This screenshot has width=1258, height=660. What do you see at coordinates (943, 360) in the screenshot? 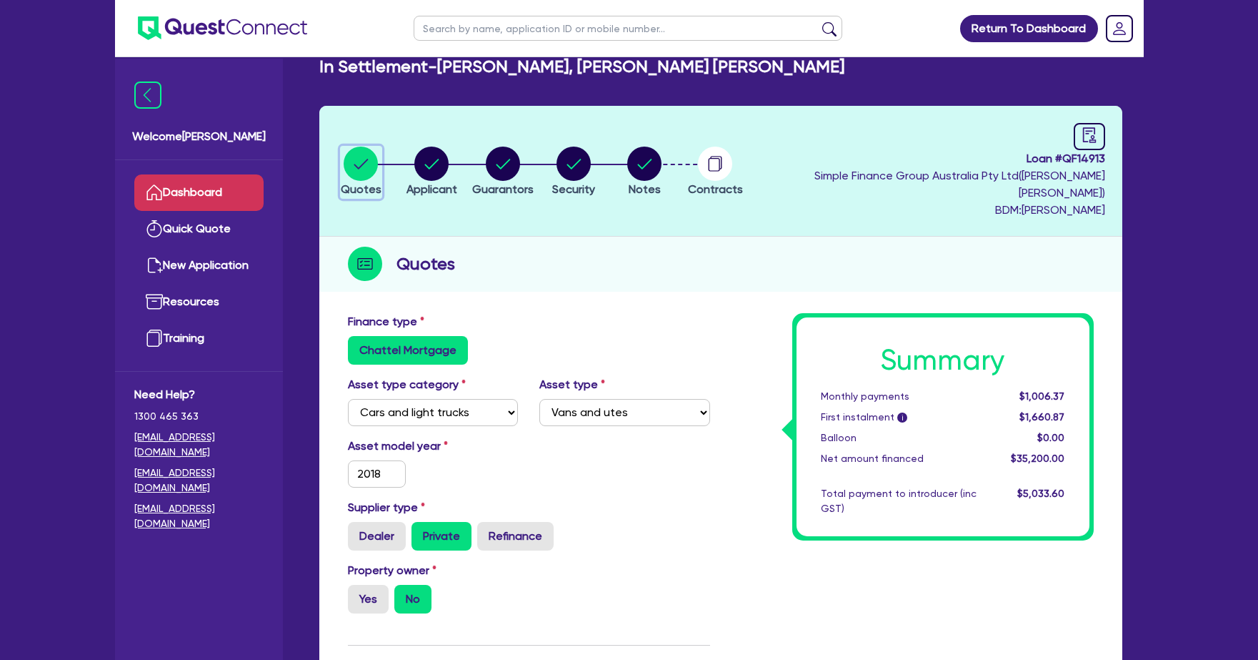
I see `h1: Summary` at bounding box center [943, 360].